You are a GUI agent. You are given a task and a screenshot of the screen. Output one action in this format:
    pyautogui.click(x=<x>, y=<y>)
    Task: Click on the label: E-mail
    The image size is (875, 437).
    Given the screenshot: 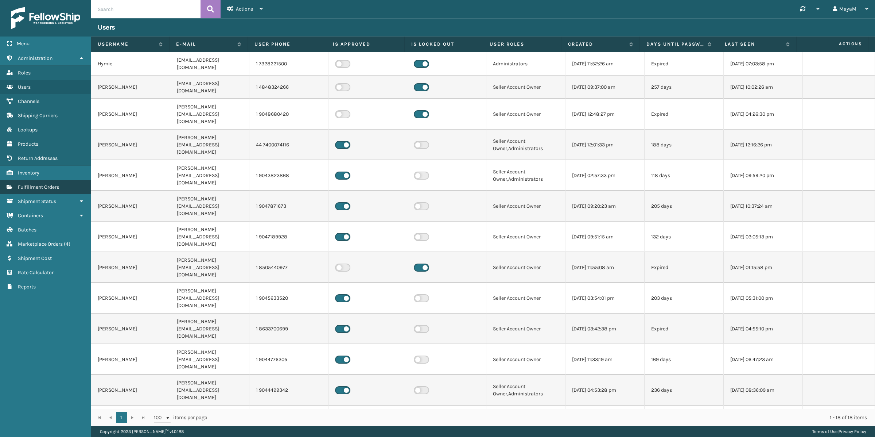 What is the action you would take?
    pyautogui.click(x=205, y=44)
    